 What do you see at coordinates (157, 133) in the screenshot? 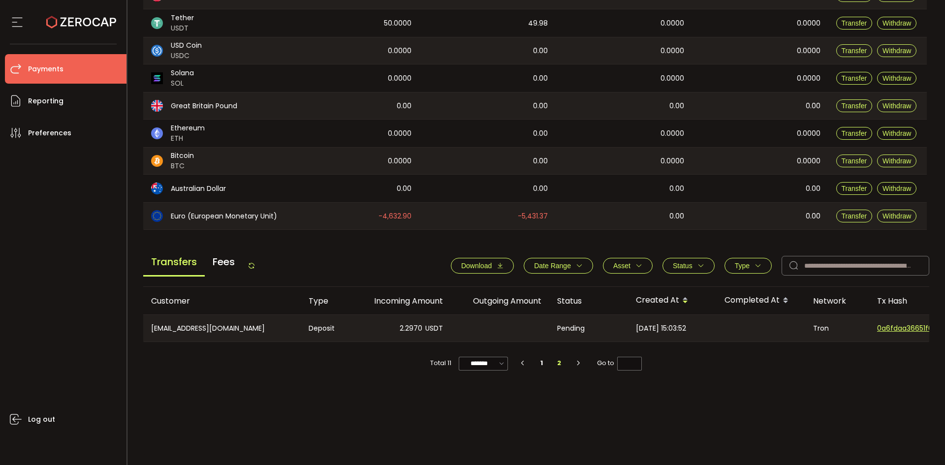
I see `img: eth_portfolio.svg` at bounding box center [157, 133].